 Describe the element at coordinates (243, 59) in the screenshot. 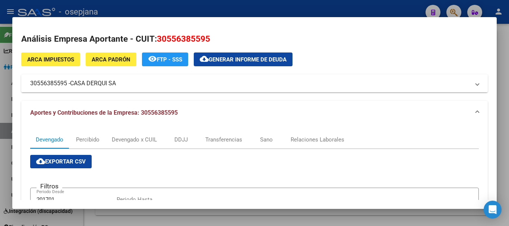

I see `button: Generar informe de deuda` at that location.